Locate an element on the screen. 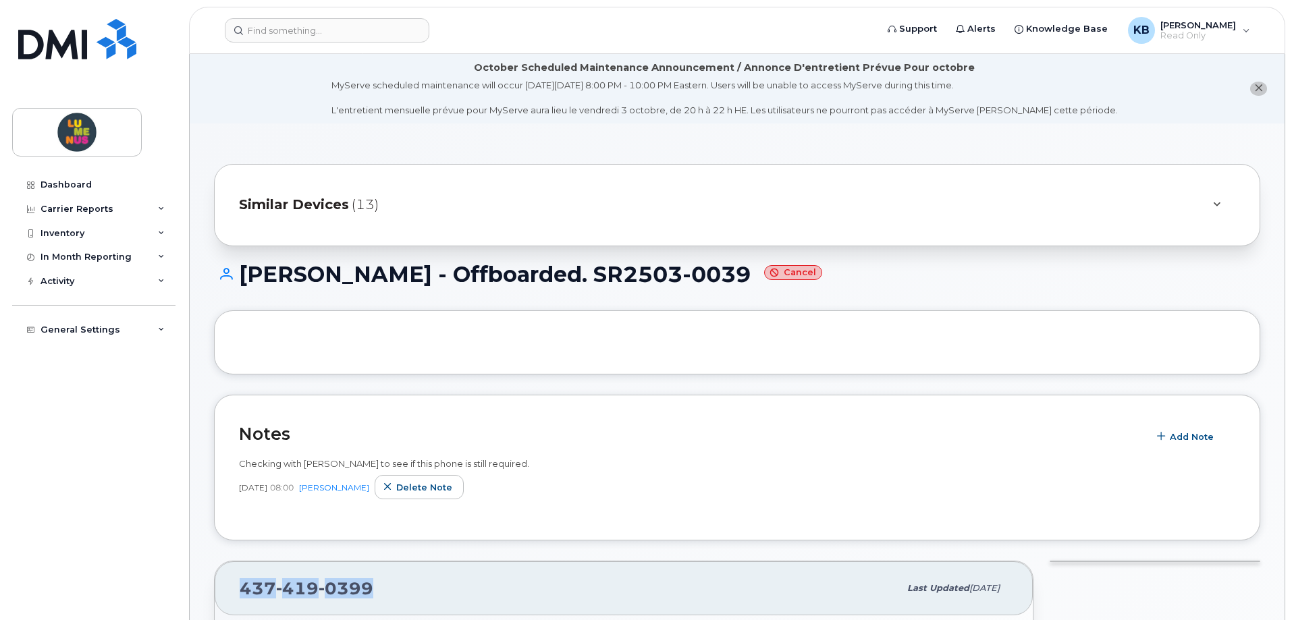 Image resolution: width=1292 pixels, height=620 pixels. span: 437 is located at coordinates (306, 588).